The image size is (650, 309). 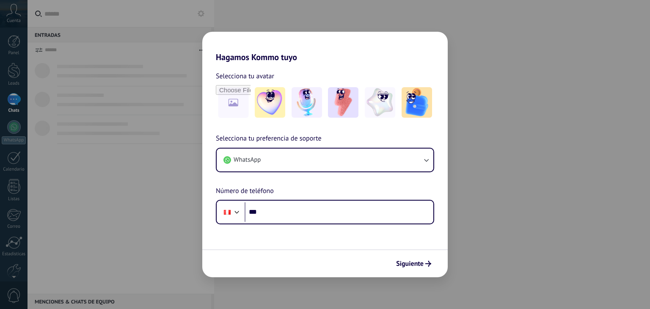 What do you see at coordinates (269, 139) in the screenshot?
I see `span: Selecciona tu preferencia de soporte` at bounding box center [269, 139].